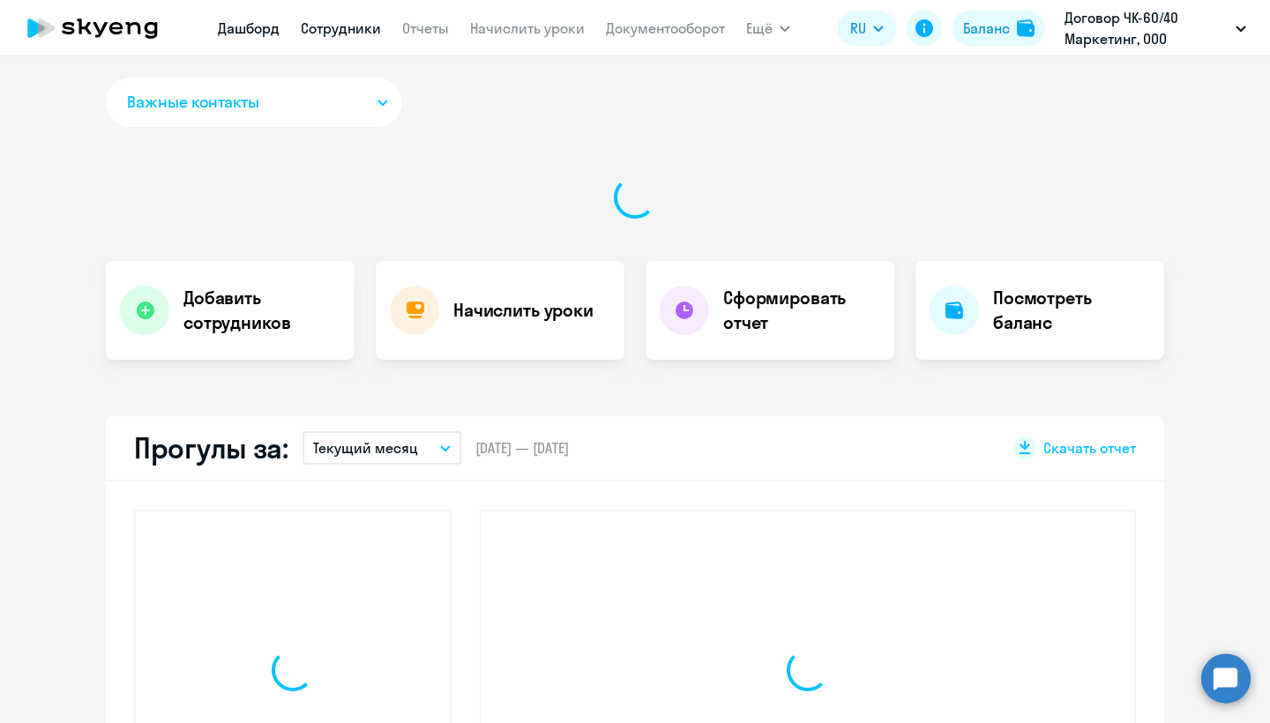 This screenshot has width=1270, height=723. I want to click on a: Сотрудники, so click(340, 28).